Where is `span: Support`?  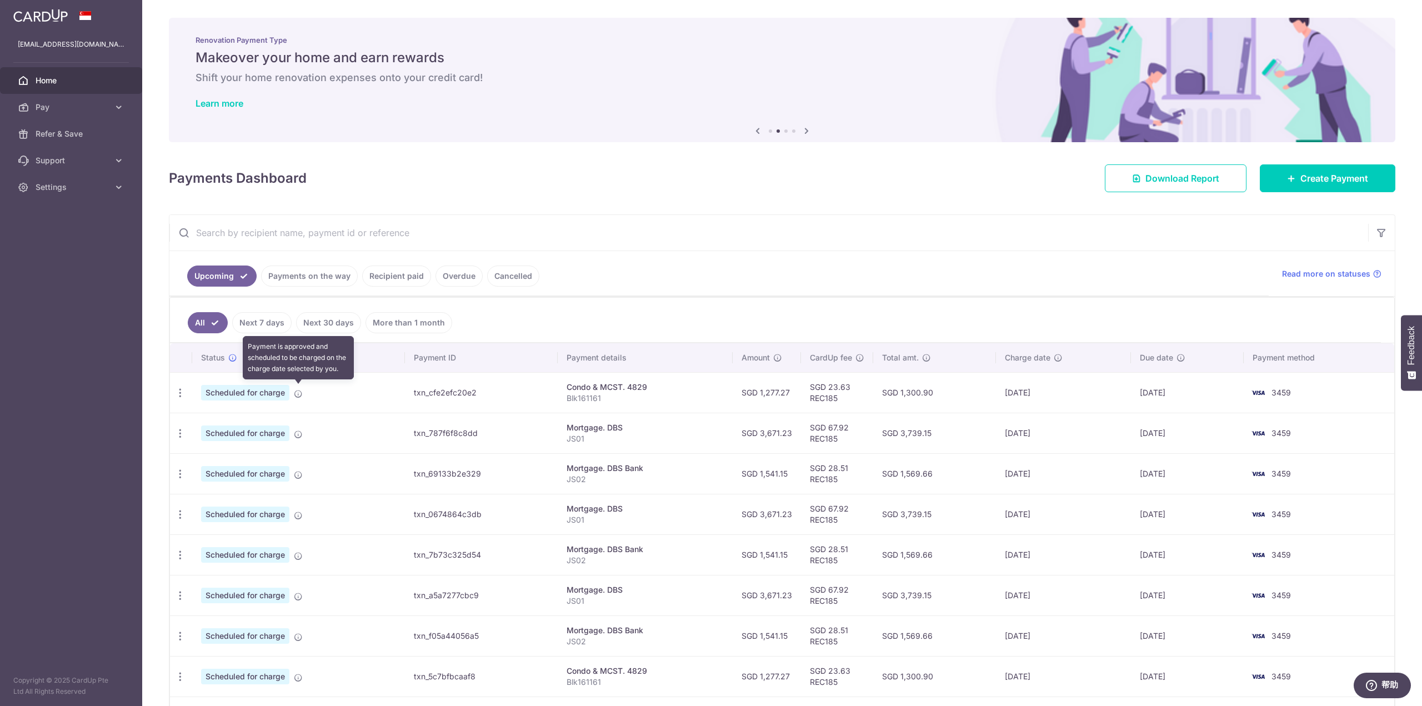
span: Support is located at coordinates (72, 161).